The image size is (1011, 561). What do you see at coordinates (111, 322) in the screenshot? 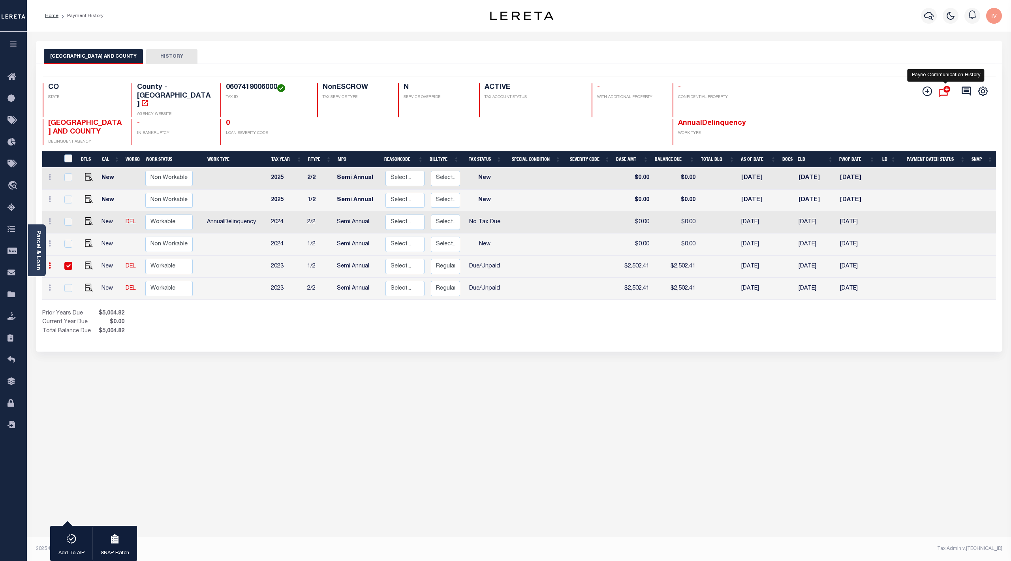
I see `span: $0.00` at bounding box center [111, 322].